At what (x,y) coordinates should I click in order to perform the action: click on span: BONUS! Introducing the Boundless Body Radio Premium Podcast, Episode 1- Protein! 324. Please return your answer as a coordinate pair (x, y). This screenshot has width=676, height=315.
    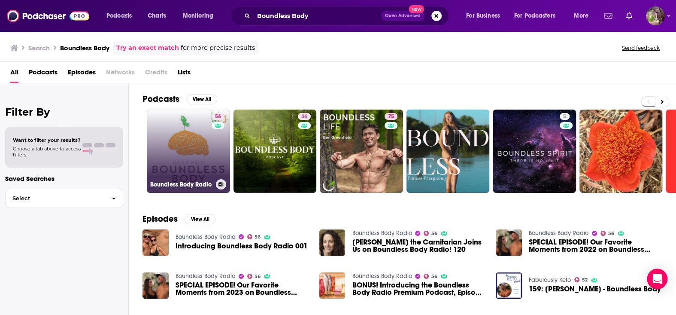
    Looking at the image, I should click on (418, 288).